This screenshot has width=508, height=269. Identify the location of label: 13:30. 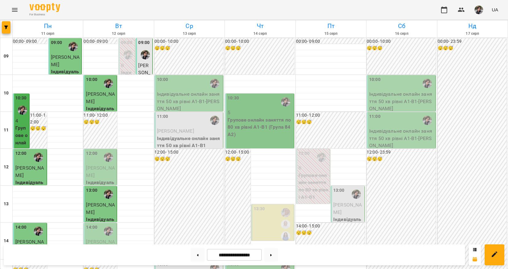
(259, 209).